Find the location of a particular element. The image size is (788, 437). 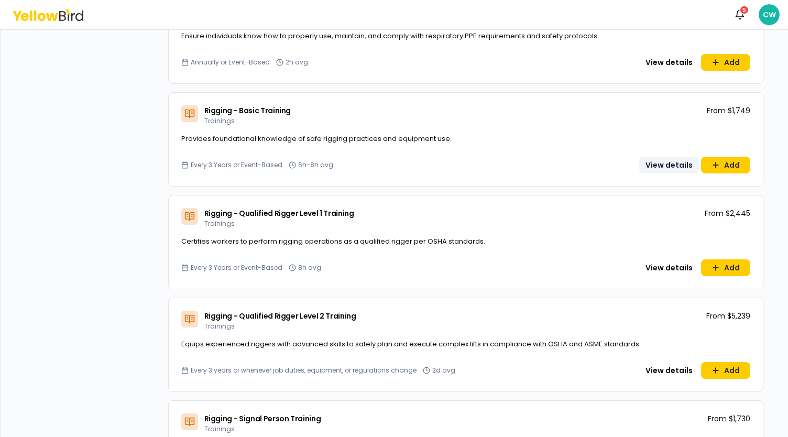

p: From $5,239 is located at coordinates (728, 316).